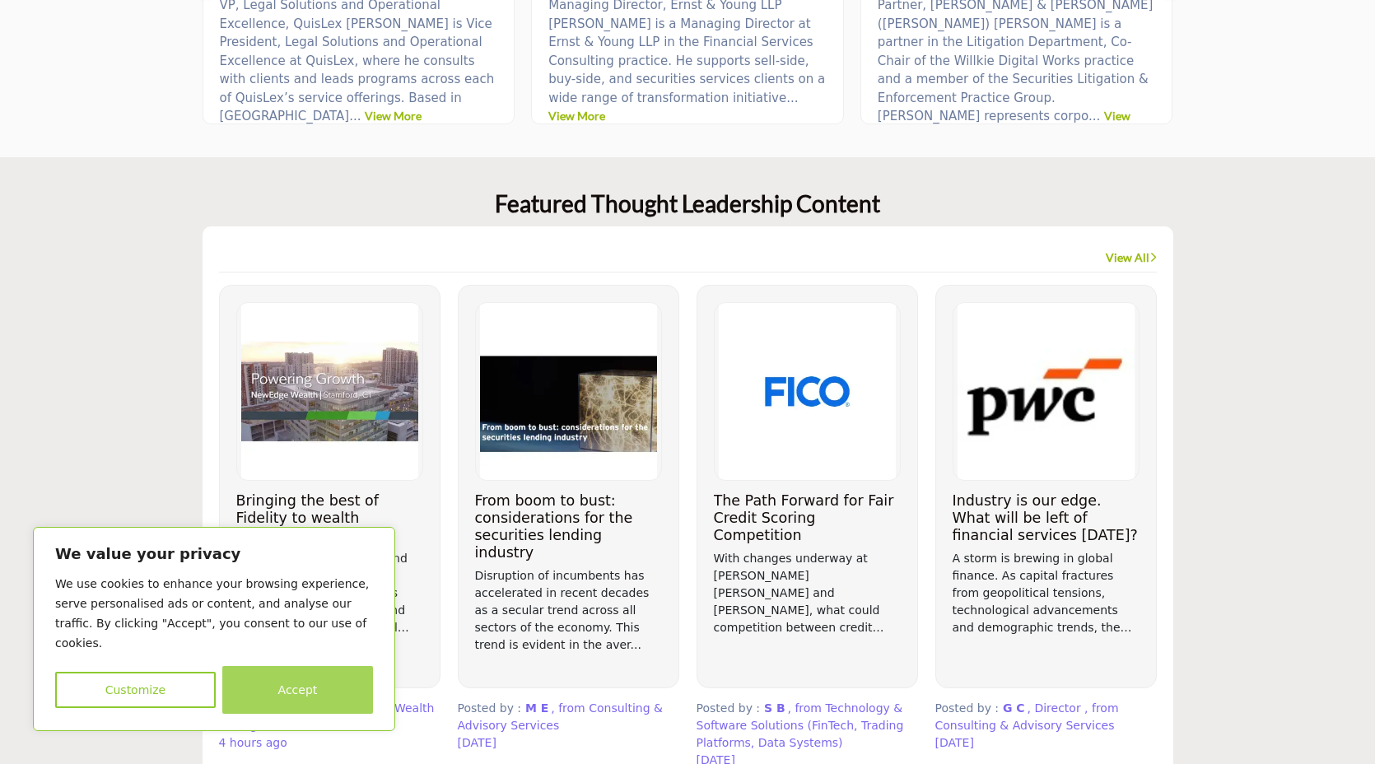 This screenshot has width=1375, height=764. What do you see at coordinates (560, 717) in the screenshot?
I see `span: , from Consulting & Advisory Services` at bounding box center [560, 717].